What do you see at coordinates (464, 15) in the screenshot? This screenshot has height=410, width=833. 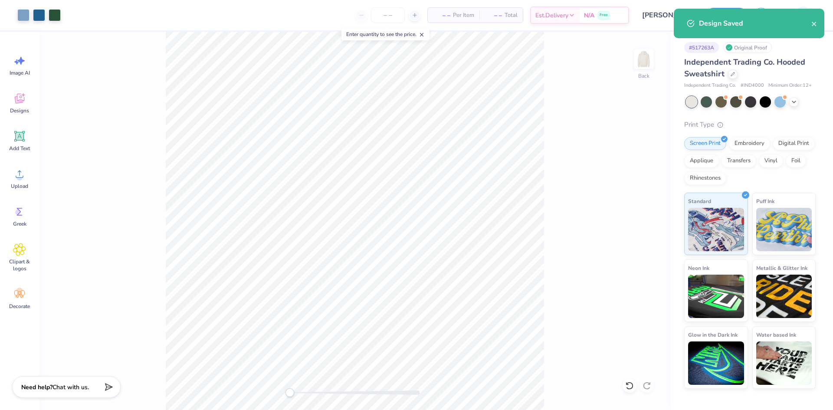 I see `span: Per Item` at bounding box center [464, 15].